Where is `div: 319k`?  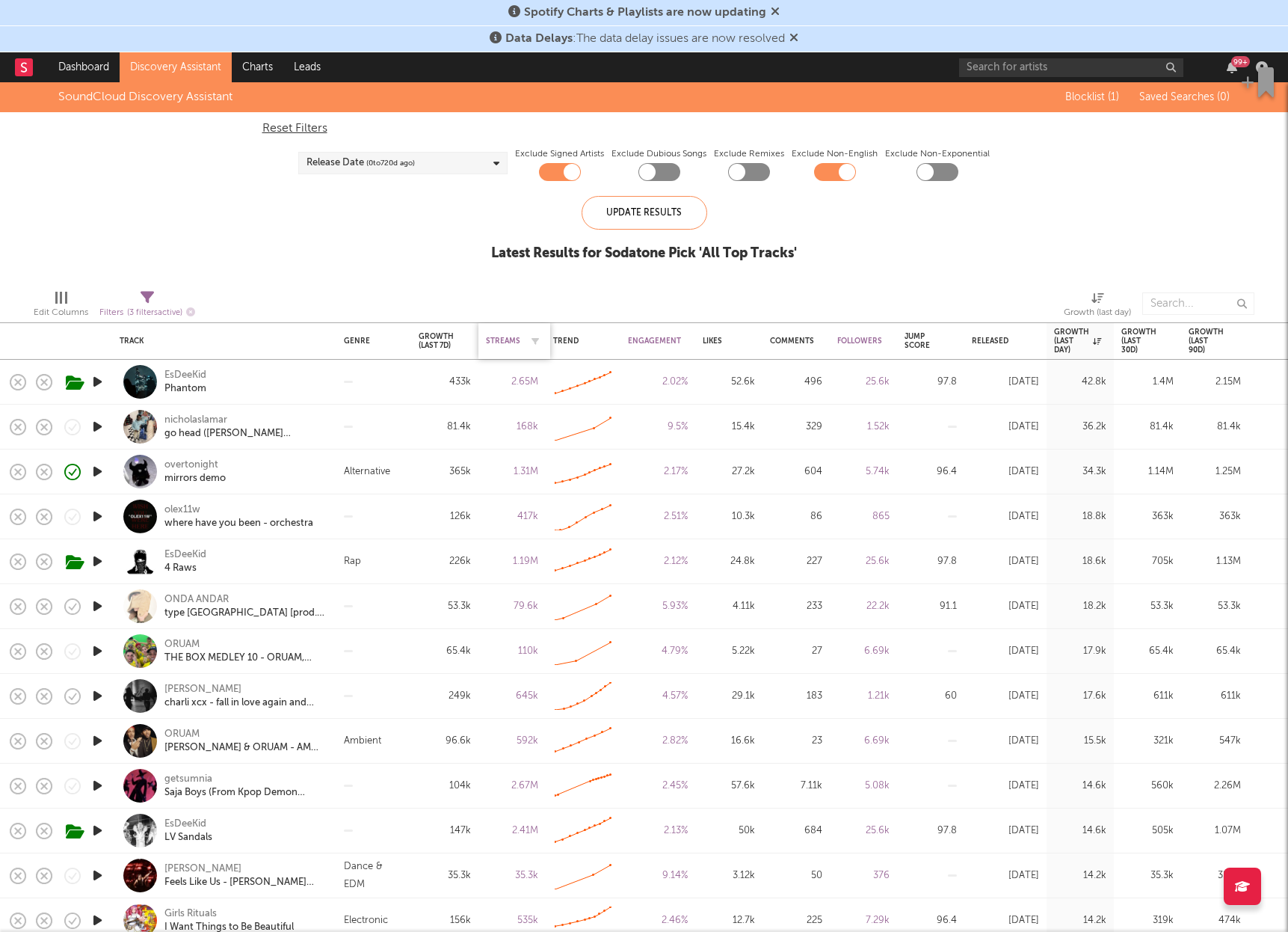
div: 319k is located at coordinates (1148, 921).